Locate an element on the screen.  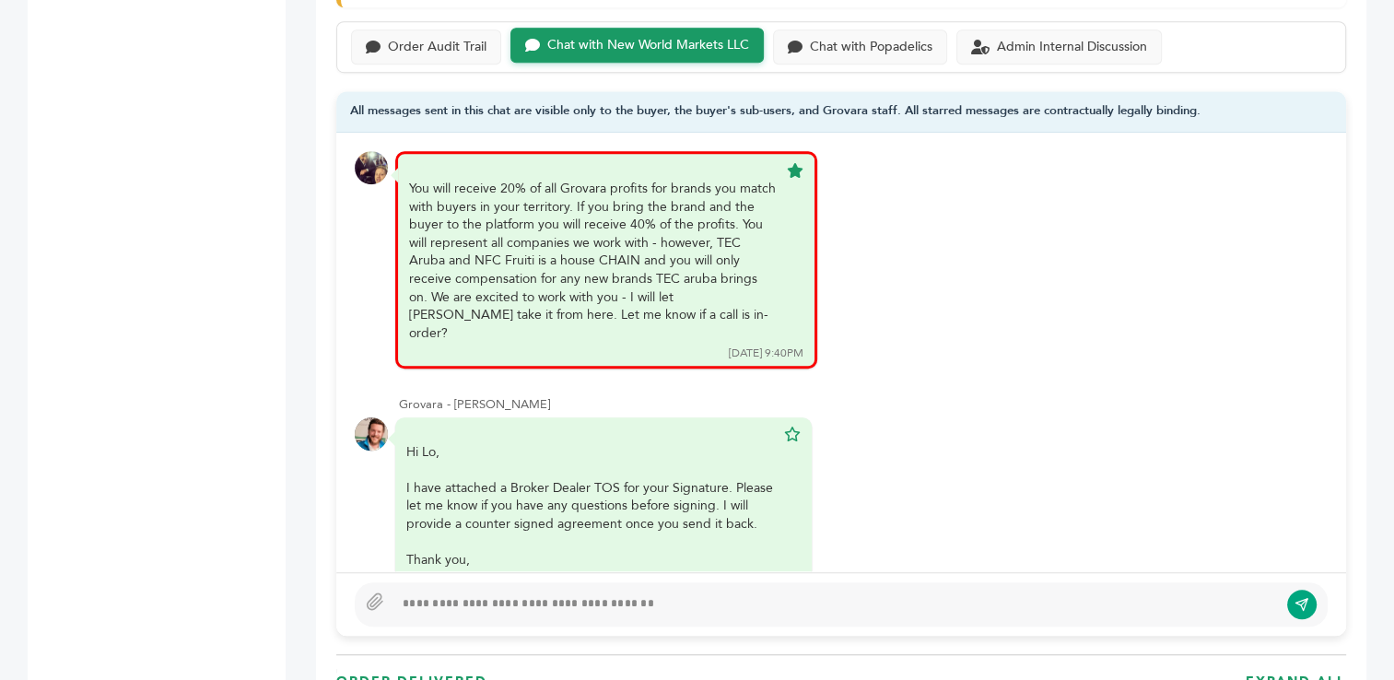
div: Chat with New World Markets LLC is located at coordinates (648, 45).